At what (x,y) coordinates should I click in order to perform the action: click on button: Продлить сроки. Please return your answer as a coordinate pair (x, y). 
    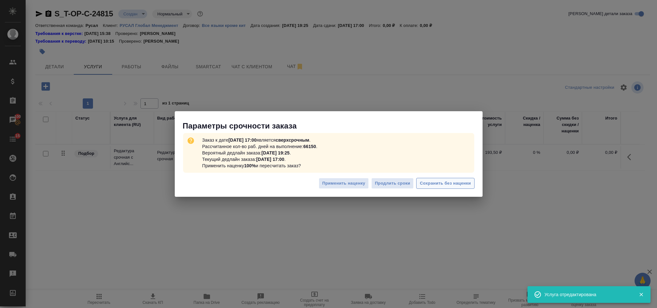
    Looking at the image, I should click on (393, 184).